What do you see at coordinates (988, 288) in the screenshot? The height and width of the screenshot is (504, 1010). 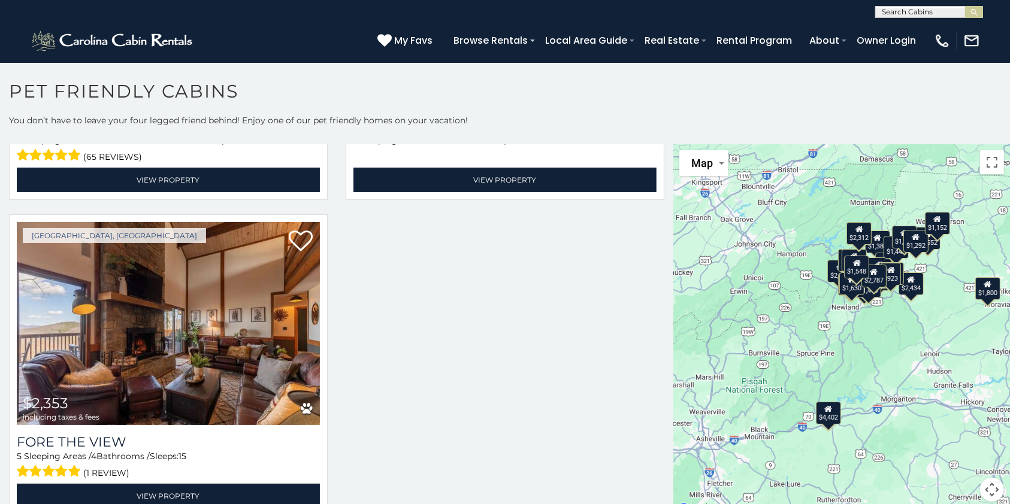 I see `div: $1,800` at bounding box center [988, 288].